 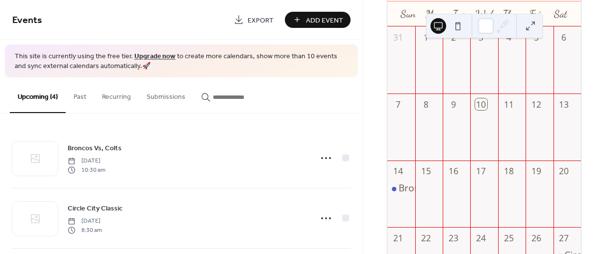 I want to click on div: 12, so click(x=536, y=104).